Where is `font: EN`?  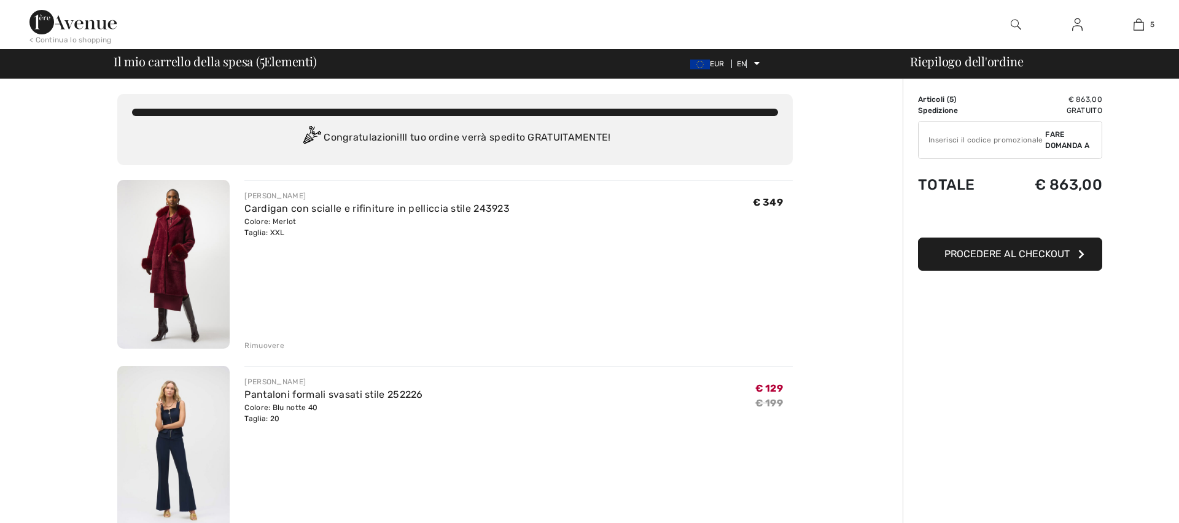 font: EN is located at coordinates (741, 64).